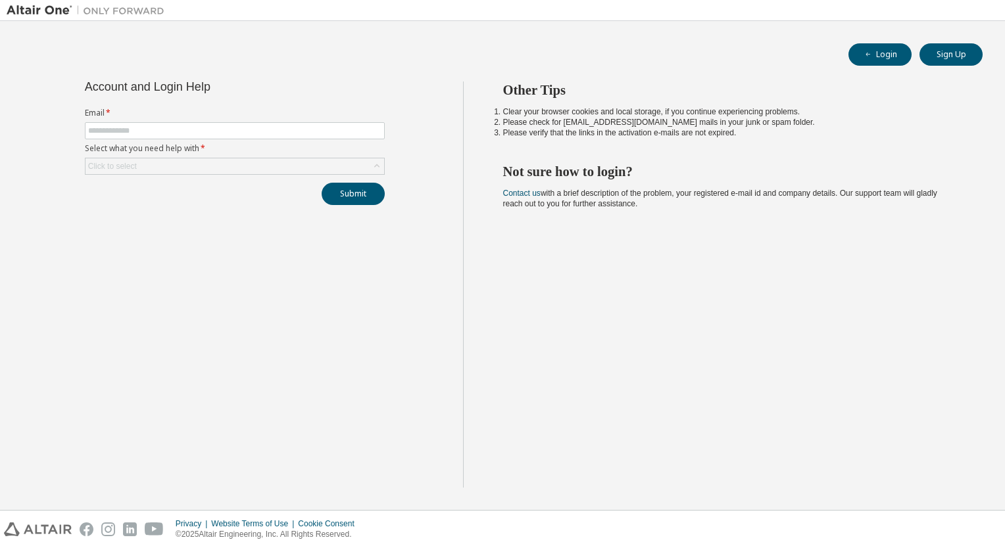 The image size is (1005, 548). Describe the element at coordinates (130, 529) in the screenshot. I see `img: linkedin.svg` at that location.